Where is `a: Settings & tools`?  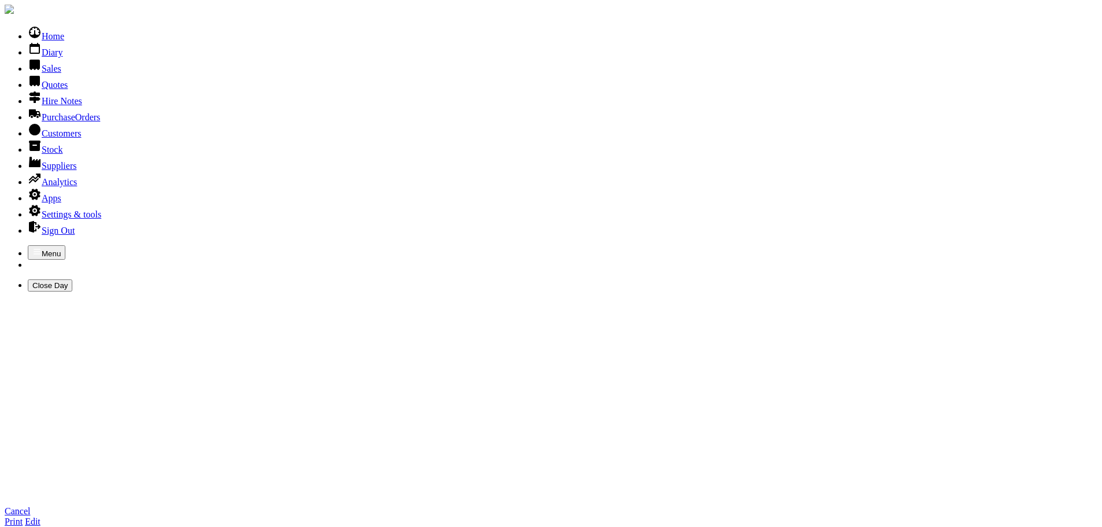
a: Settings & tools is located at coordinates (64, 214).